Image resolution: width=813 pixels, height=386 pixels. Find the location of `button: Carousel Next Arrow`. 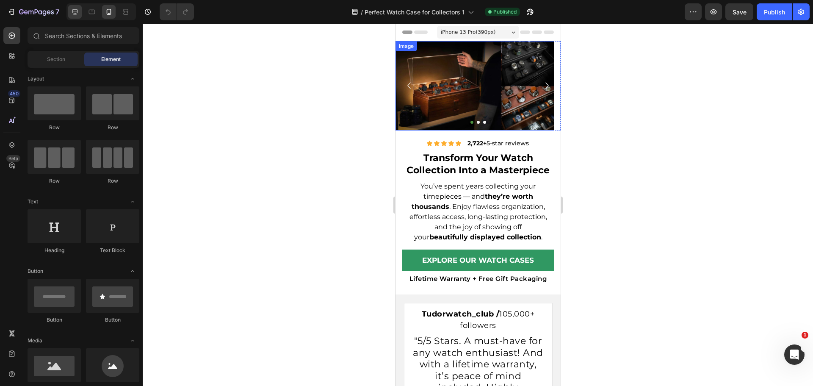

button: Carousel Next Arrow is located at coordinates (152, 62).